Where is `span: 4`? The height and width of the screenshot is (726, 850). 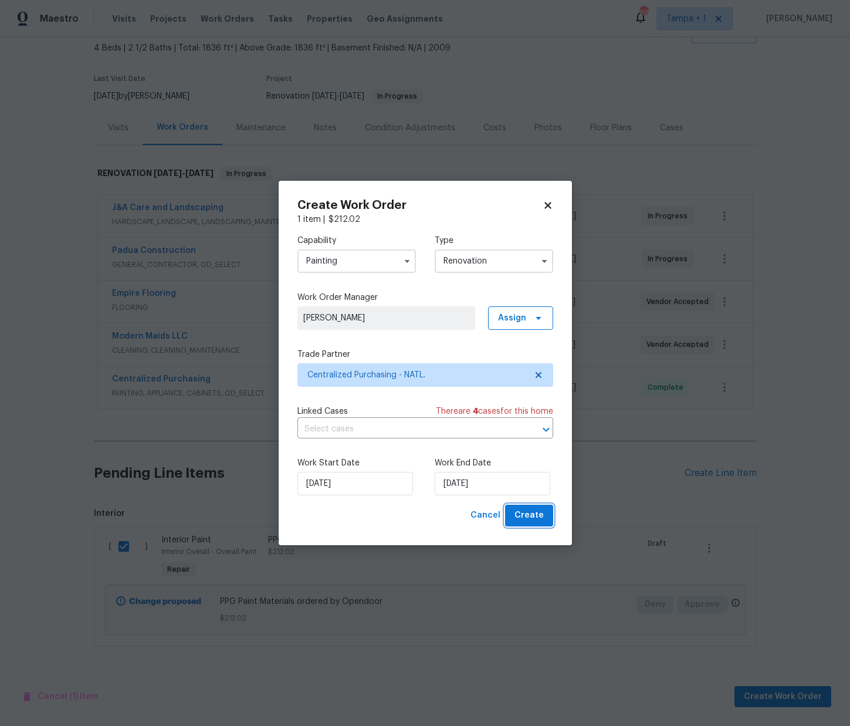
span: 4 is located at coordinates (475, 411).